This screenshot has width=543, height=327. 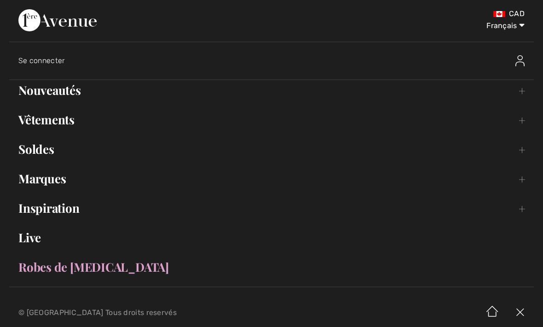 I want to click on a: Se connecterSe connecter, so click(x=276, y=61).